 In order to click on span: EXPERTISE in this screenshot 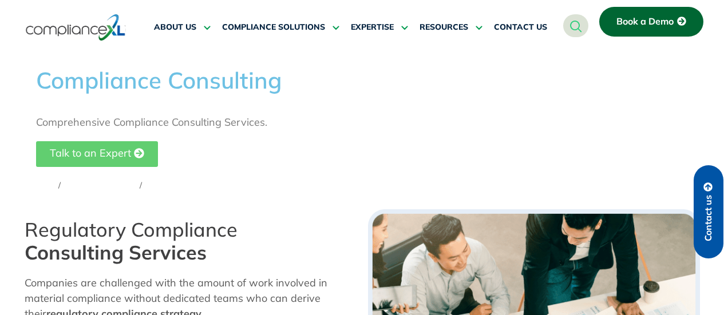, I will do `click(372, 27)`.